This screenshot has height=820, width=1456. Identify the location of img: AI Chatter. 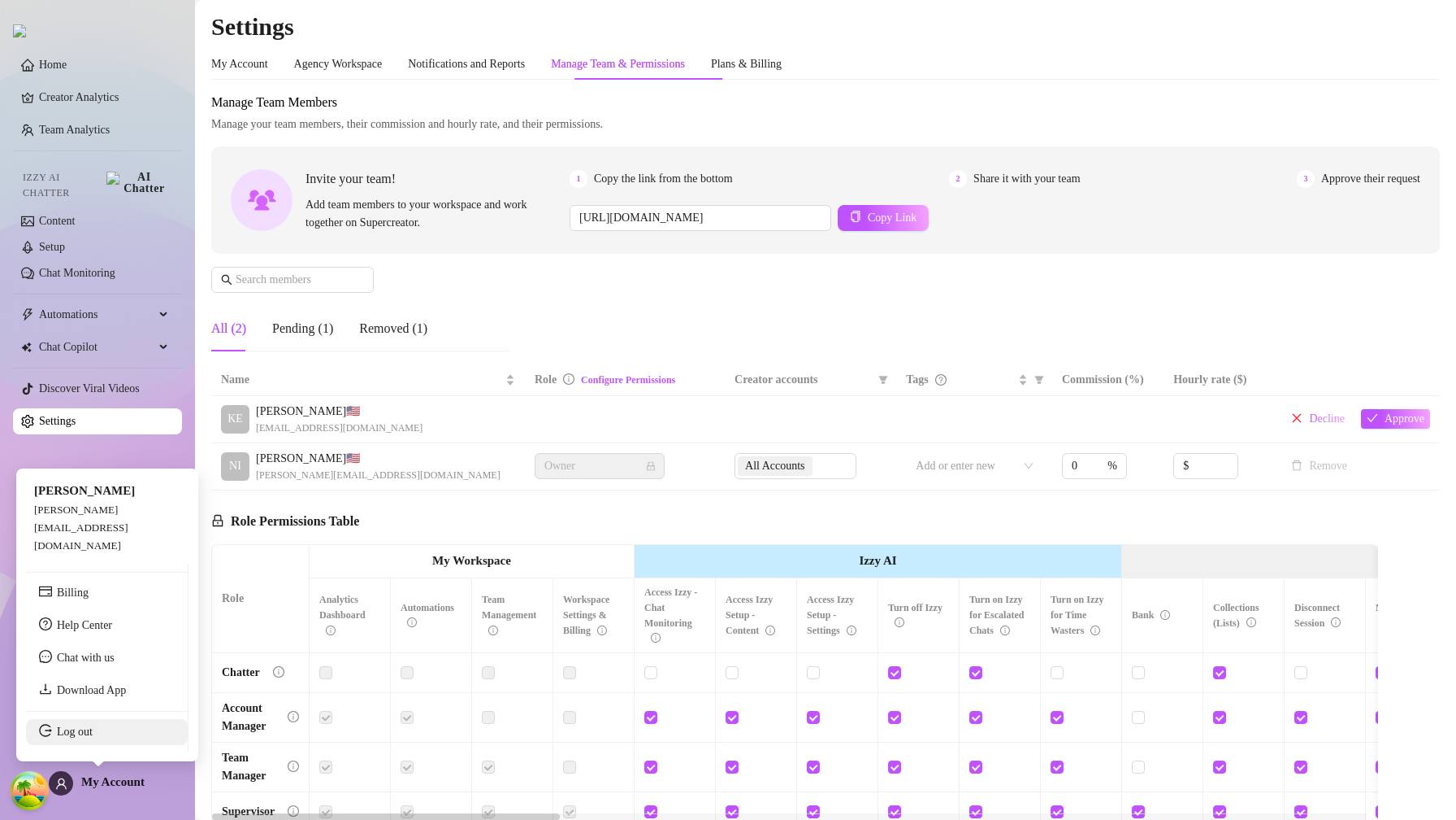
(138, 183).